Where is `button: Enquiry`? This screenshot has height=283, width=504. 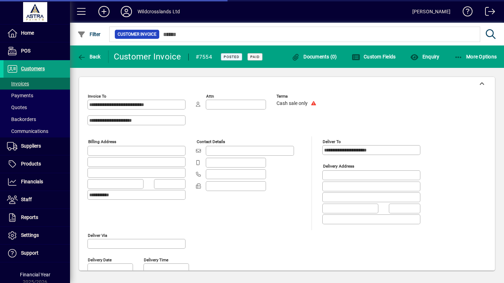
button: Enquiry is located at coordinates (424, 57).